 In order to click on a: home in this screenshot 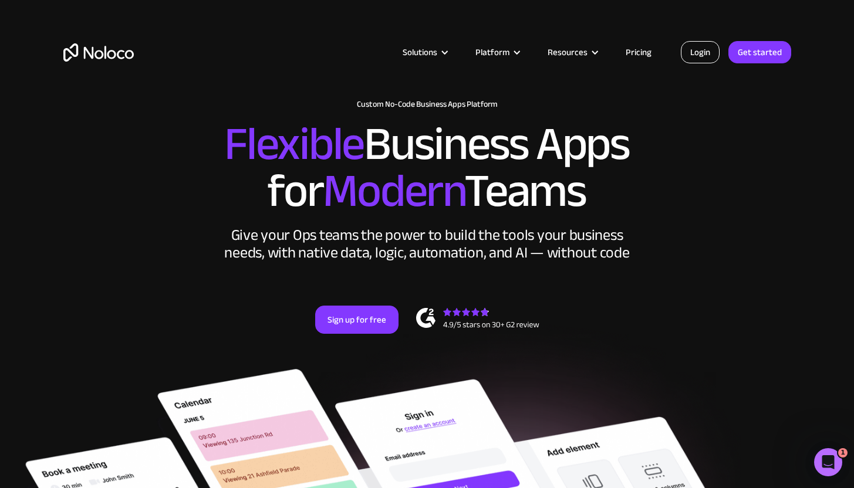, I will do `click(99, 52)`.